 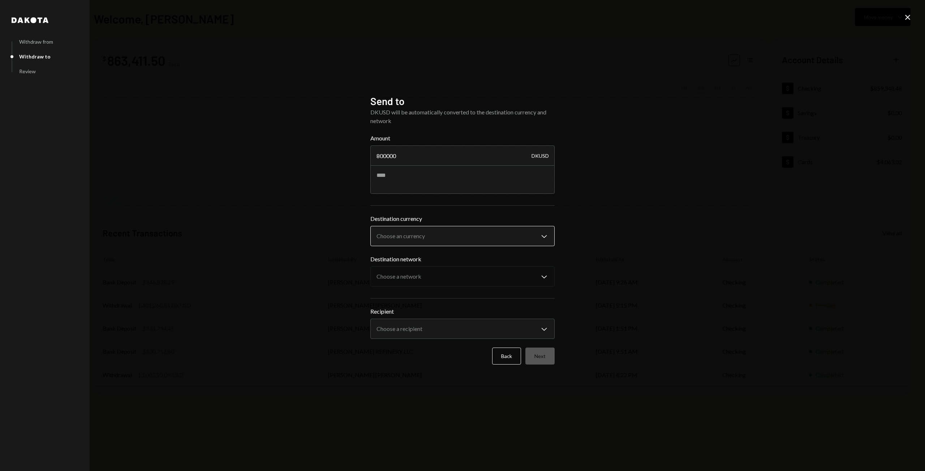 What do you see at coordinates (462, 156) in the screenshot?
I see `input: Enter amount` at bounding box center [462, 156].